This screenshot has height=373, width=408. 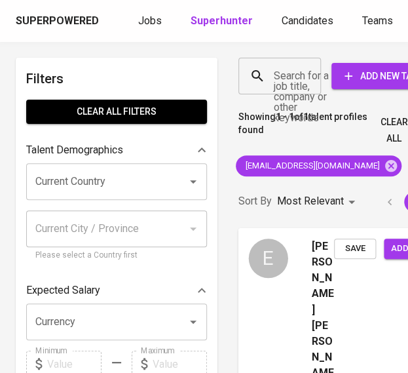 What do you see at coordinates (379, 21) in the screenshot?
I see `a: Teams` at bounding box center [379, 21].